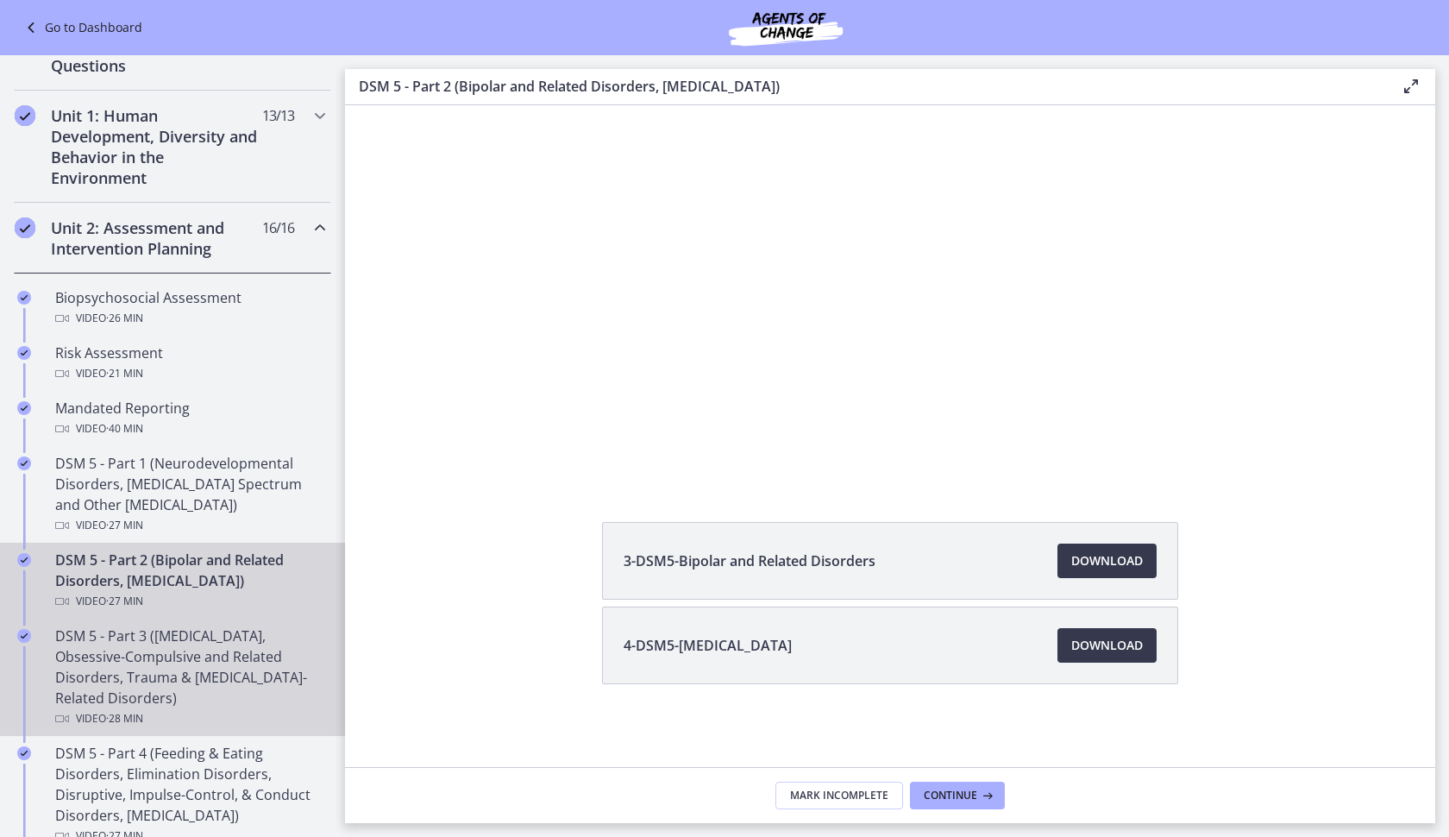  I want to click on a: Go to Dashboard, so click(81, 28).